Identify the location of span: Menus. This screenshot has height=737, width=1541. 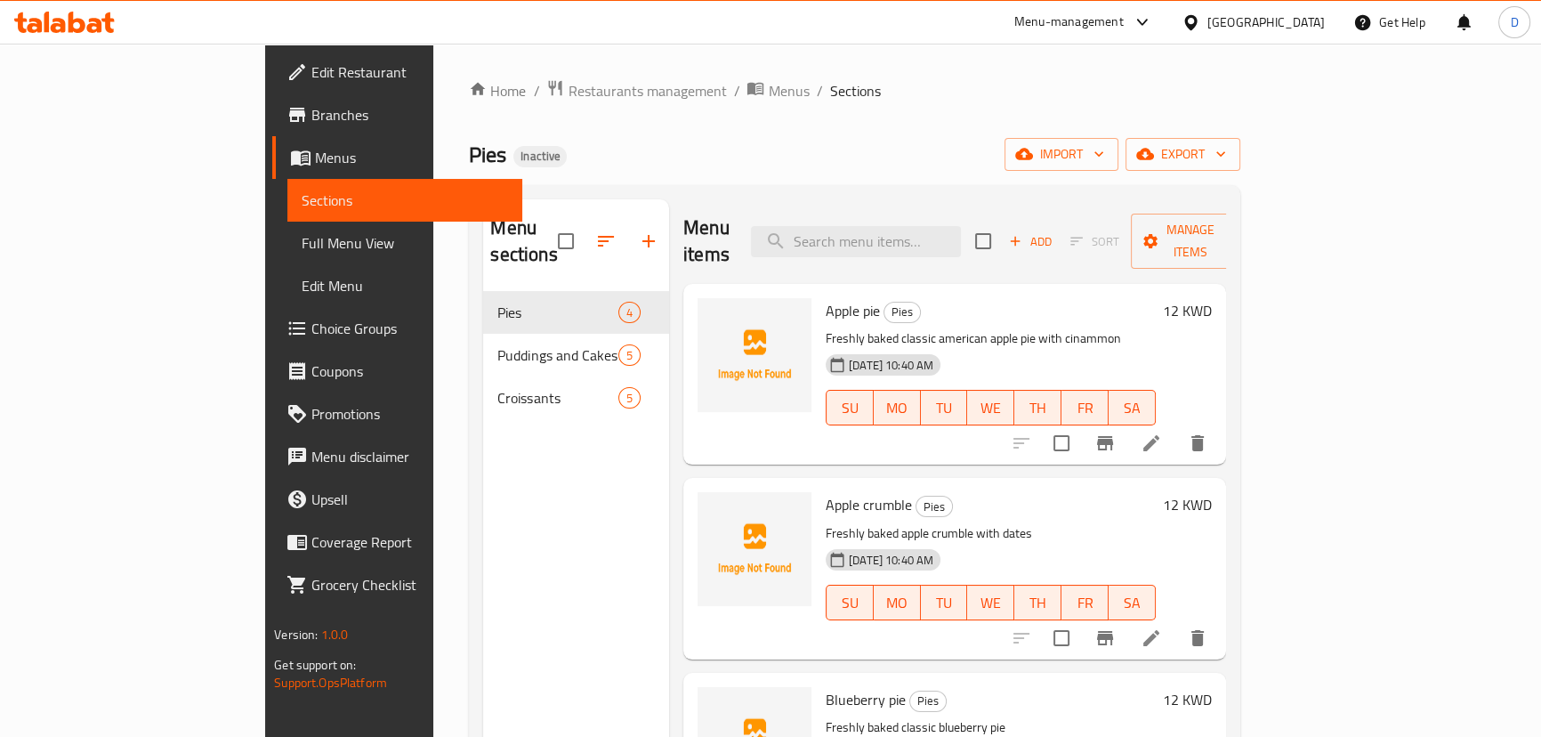
(411, 157).